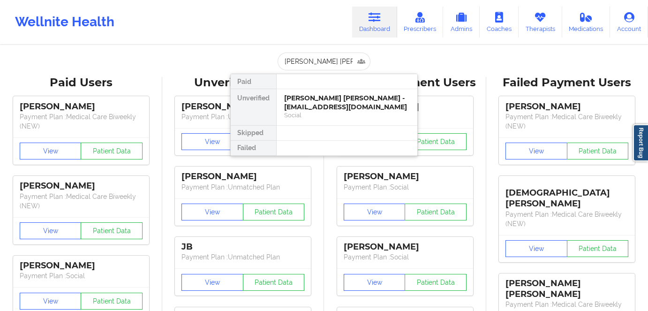 This screenshot has height=311, width=648. Describe the element at coordinates (253, 133) in the screenshot. I see `div: Skipped` at that location.